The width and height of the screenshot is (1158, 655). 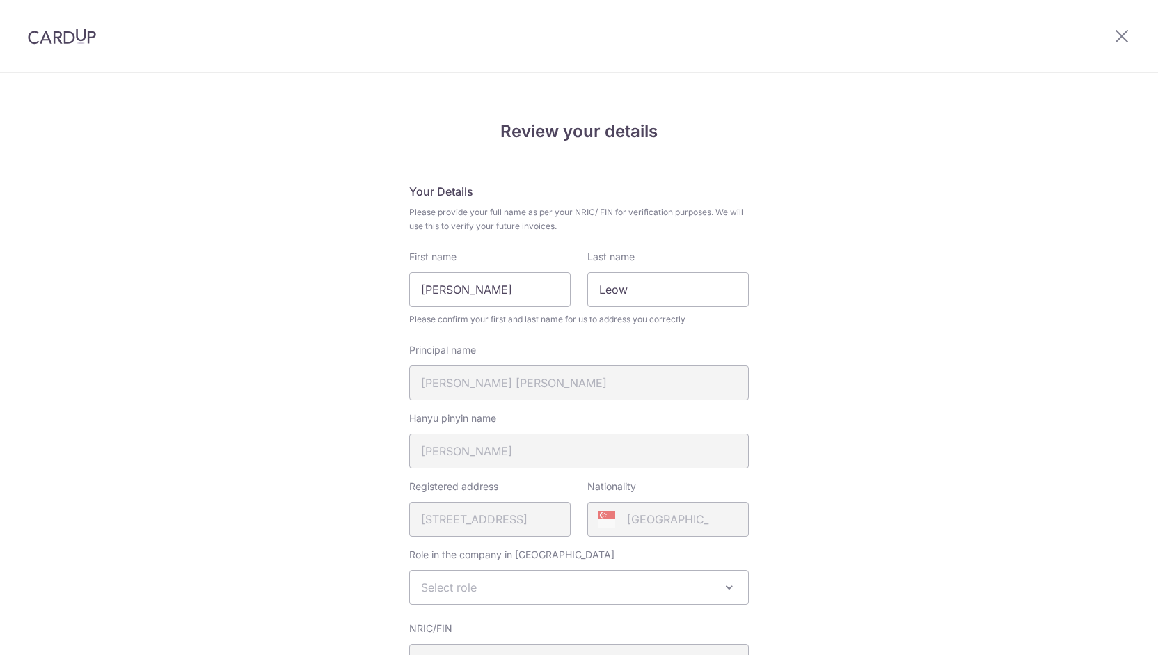 What do you see at coordinates (433, 257) in the screenshot?
I see `label: First name` at bounding box center [433, 257].